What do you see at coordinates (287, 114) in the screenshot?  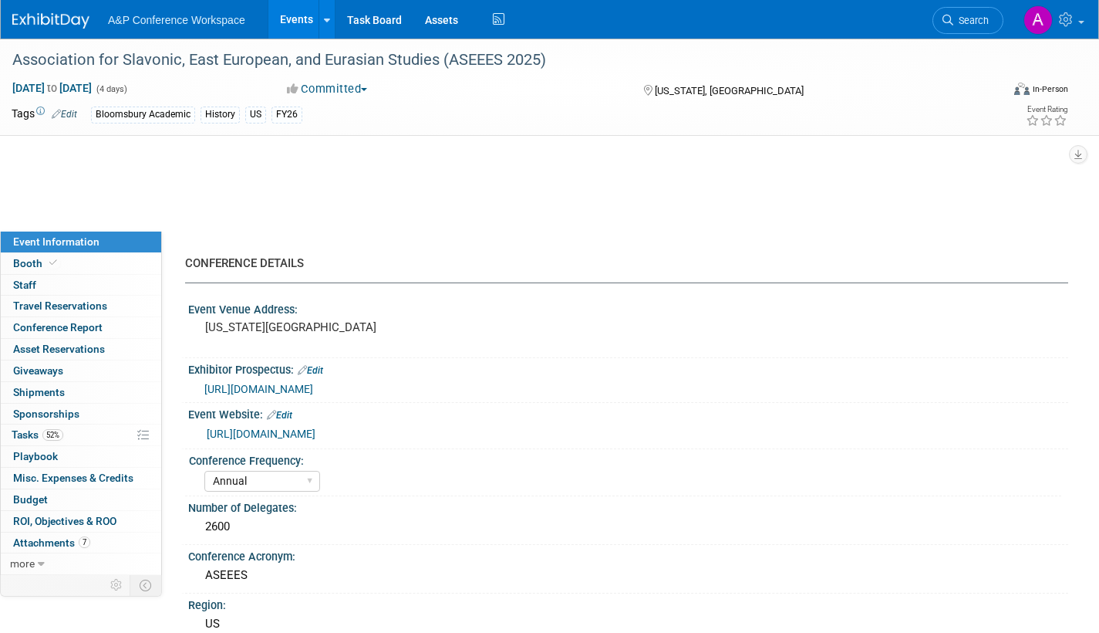 I see `div: FY26` at bounding box center [287, 114].